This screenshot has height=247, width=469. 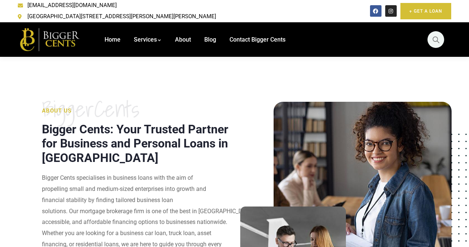 I want to click on img: Home, so click(x=50, y=39).